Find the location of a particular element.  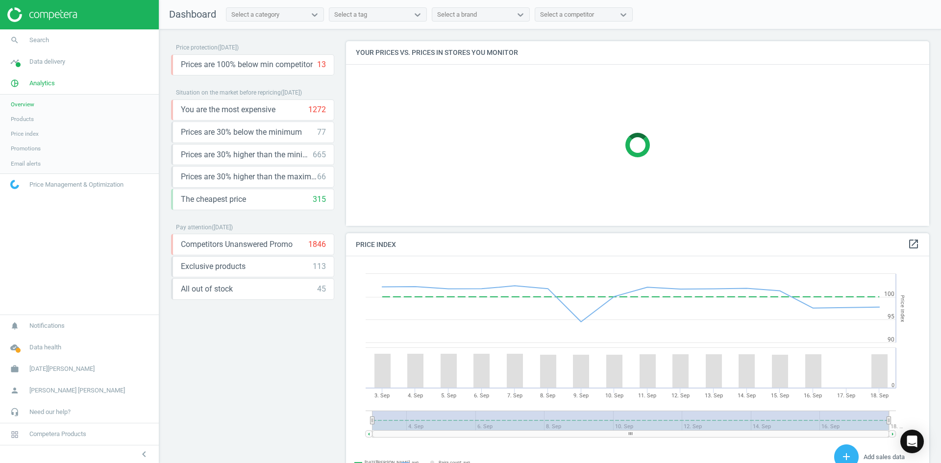

i: search is located at coordinates (15, 40).